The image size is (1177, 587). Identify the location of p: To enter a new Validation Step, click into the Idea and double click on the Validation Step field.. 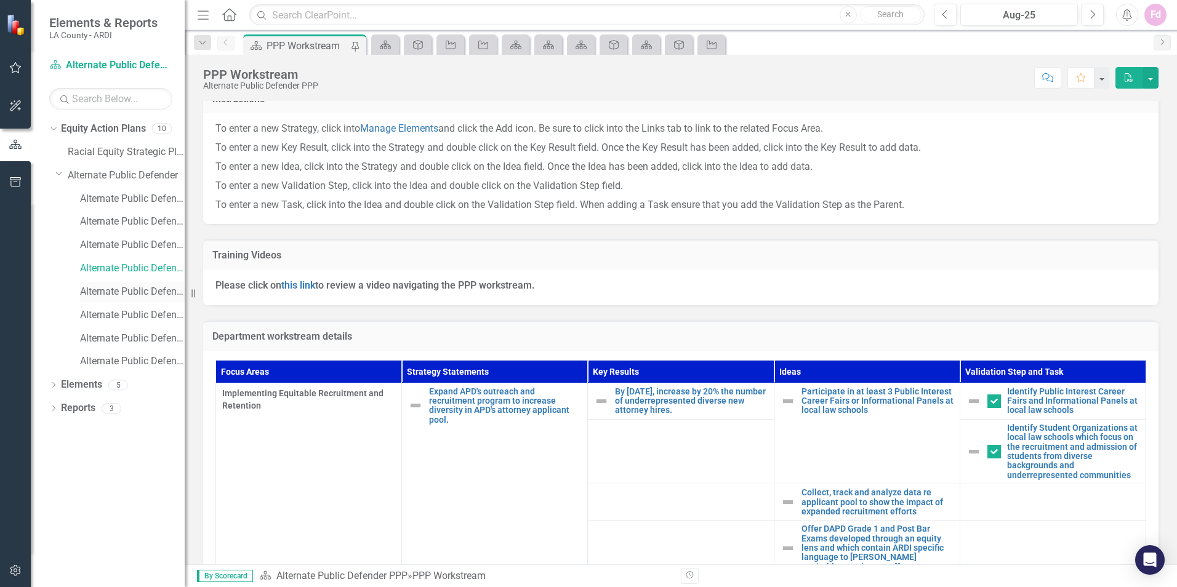
(681, 186).